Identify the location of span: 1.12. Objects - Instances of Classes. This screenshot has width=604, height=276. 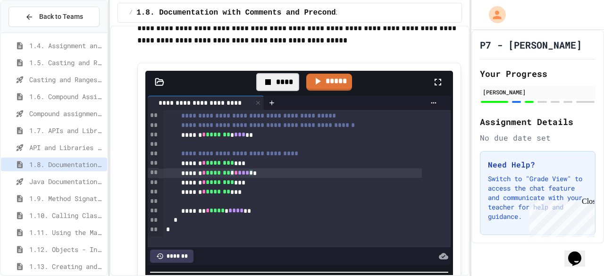
(66, 249).